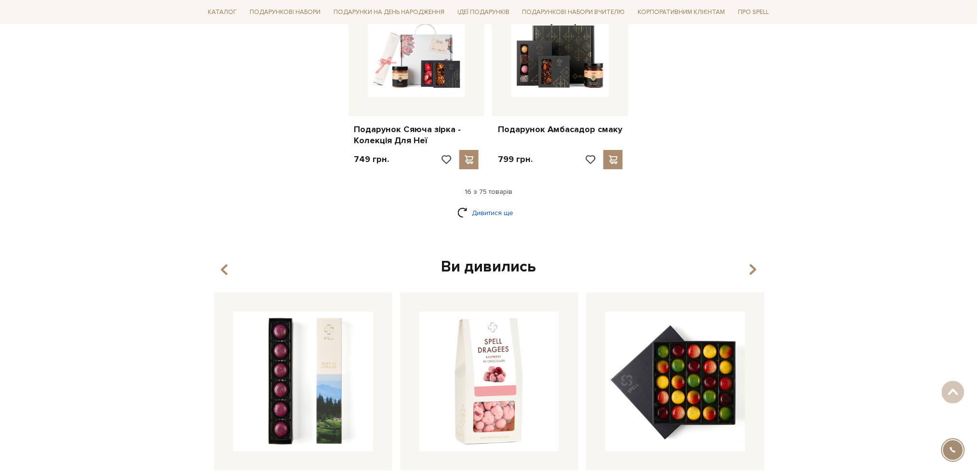 The width and height of the screenshot is (977, 474). I want to click on div: 16 з 75 товарів, so click(489, 192).